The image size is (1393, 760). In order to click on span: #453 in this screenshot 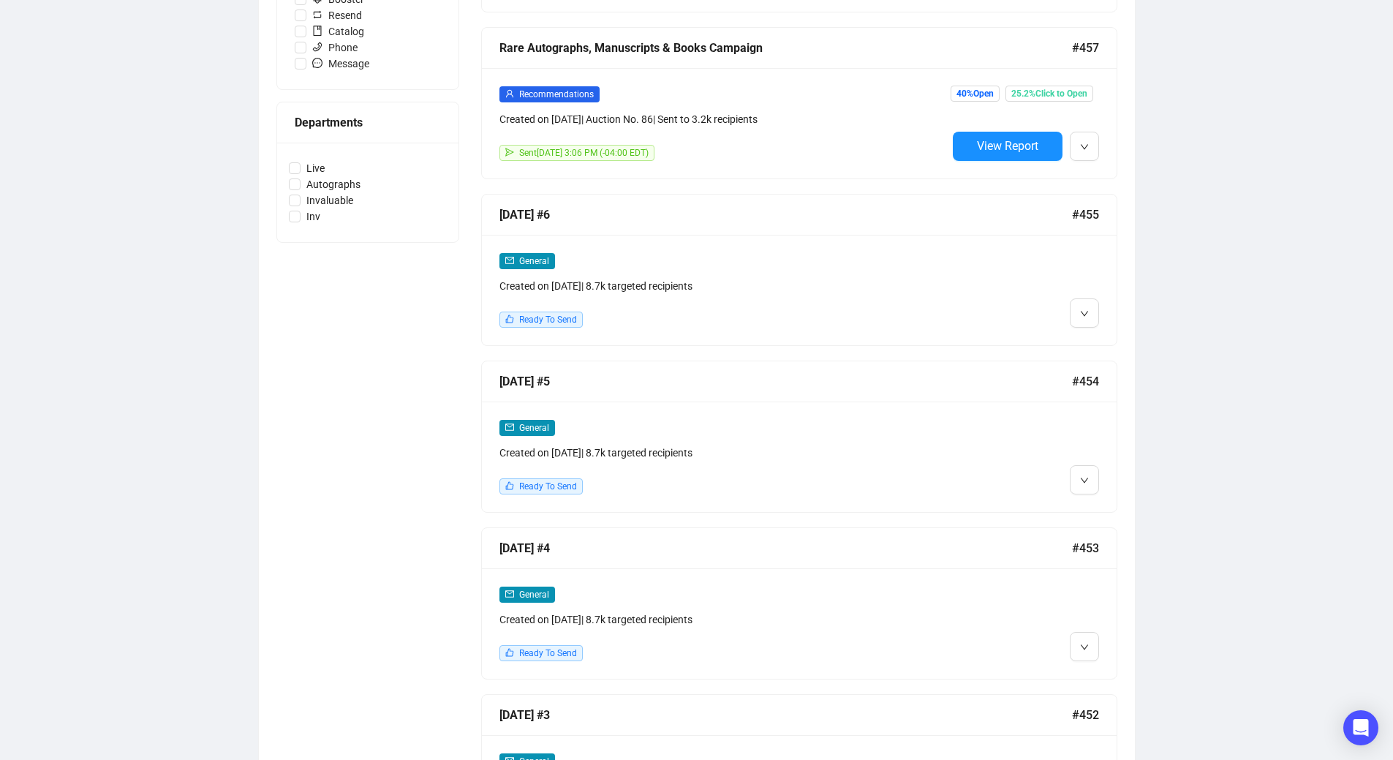, I will do `click(1086, 548)`.